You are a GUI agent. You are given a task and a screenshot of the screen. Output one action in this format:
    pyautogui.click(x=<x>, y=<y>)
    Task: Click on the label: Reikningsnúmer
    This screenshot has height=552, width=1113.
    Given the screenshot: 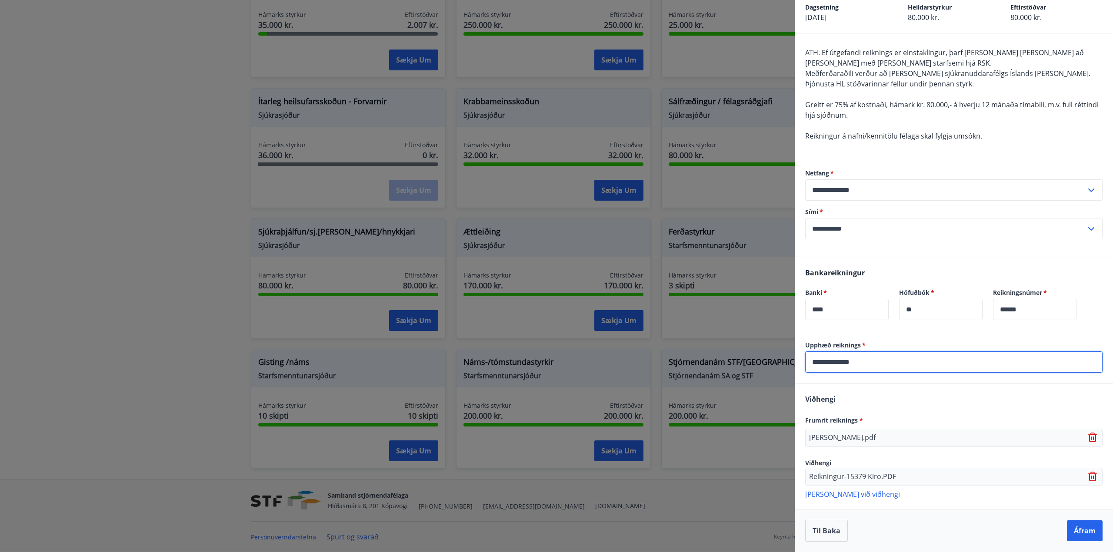 What is the action you would take?
    pyautogui.click(x=1034, y=293)
    